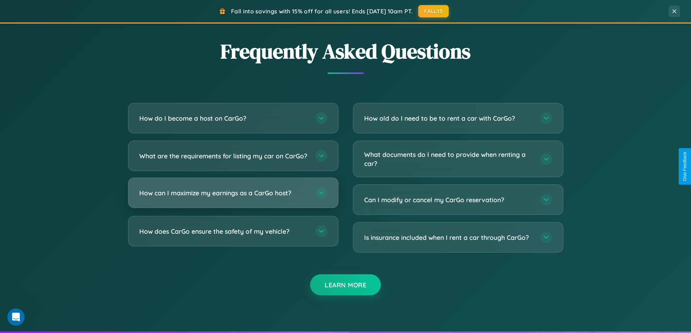  Describe the element at coordinates (224, 156) in the screenshot. I see `h3: What are the requirements for listing my car on CarGo?` at that location.